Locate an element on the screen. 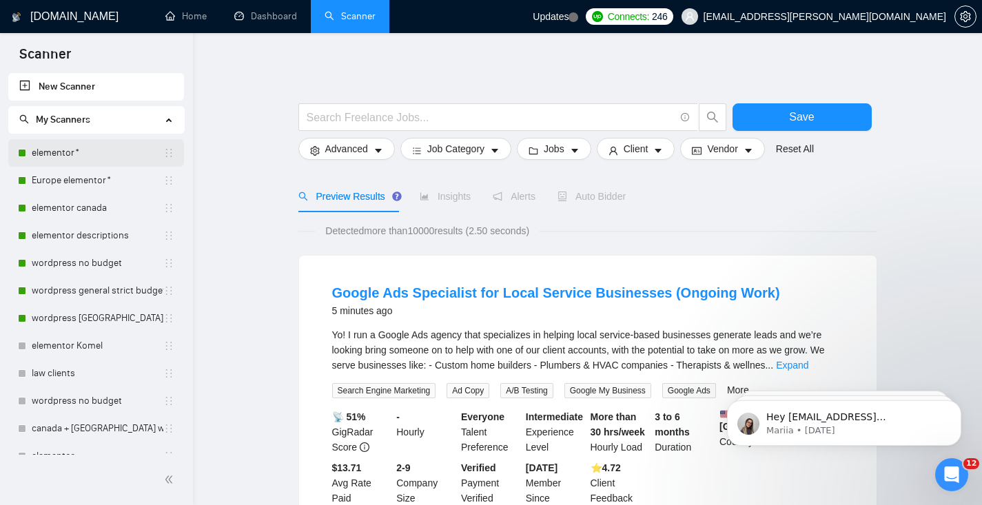  span: Google My Business is located at coordinates (608, 391).